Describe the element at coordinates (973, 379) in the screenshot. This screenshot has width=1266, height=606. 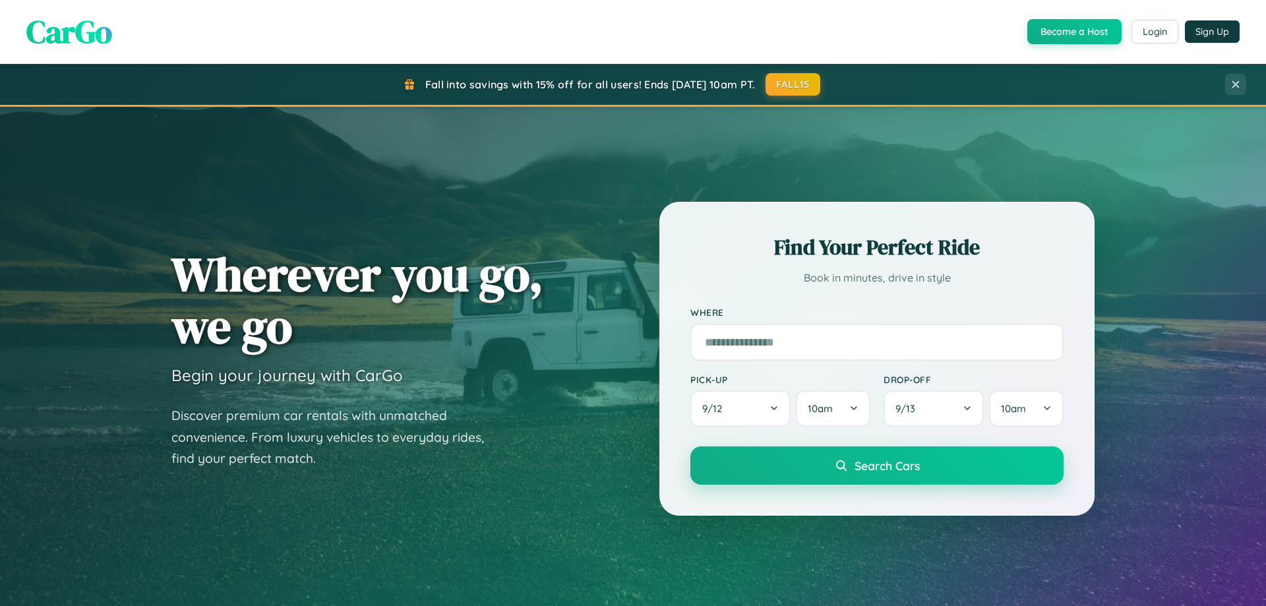
I see `label: Drop-off` at that location.